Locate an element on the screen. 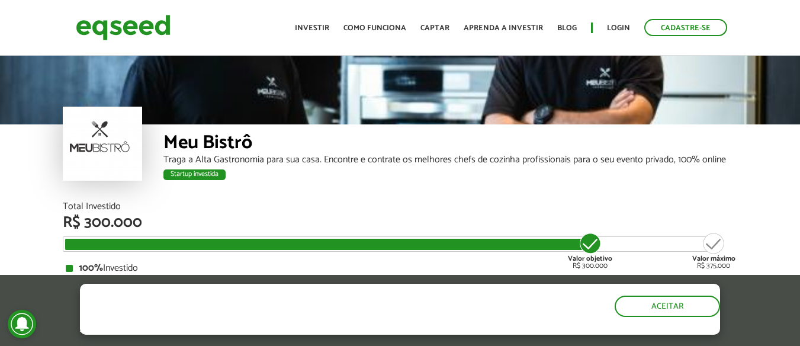 The height and width of the screenshot is (346, 800). div: Investido is located at coordinates (400, 268).